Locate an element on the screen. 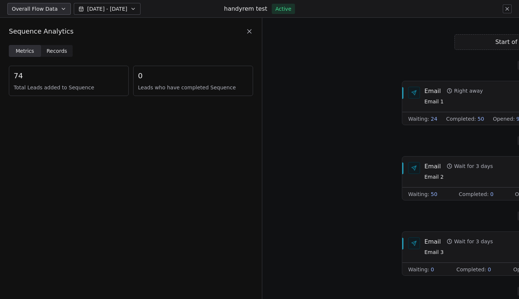 The height and width of the screenshot is (299, 519). span: Leads who have completed Sequence is located at coordinates (193, 87).